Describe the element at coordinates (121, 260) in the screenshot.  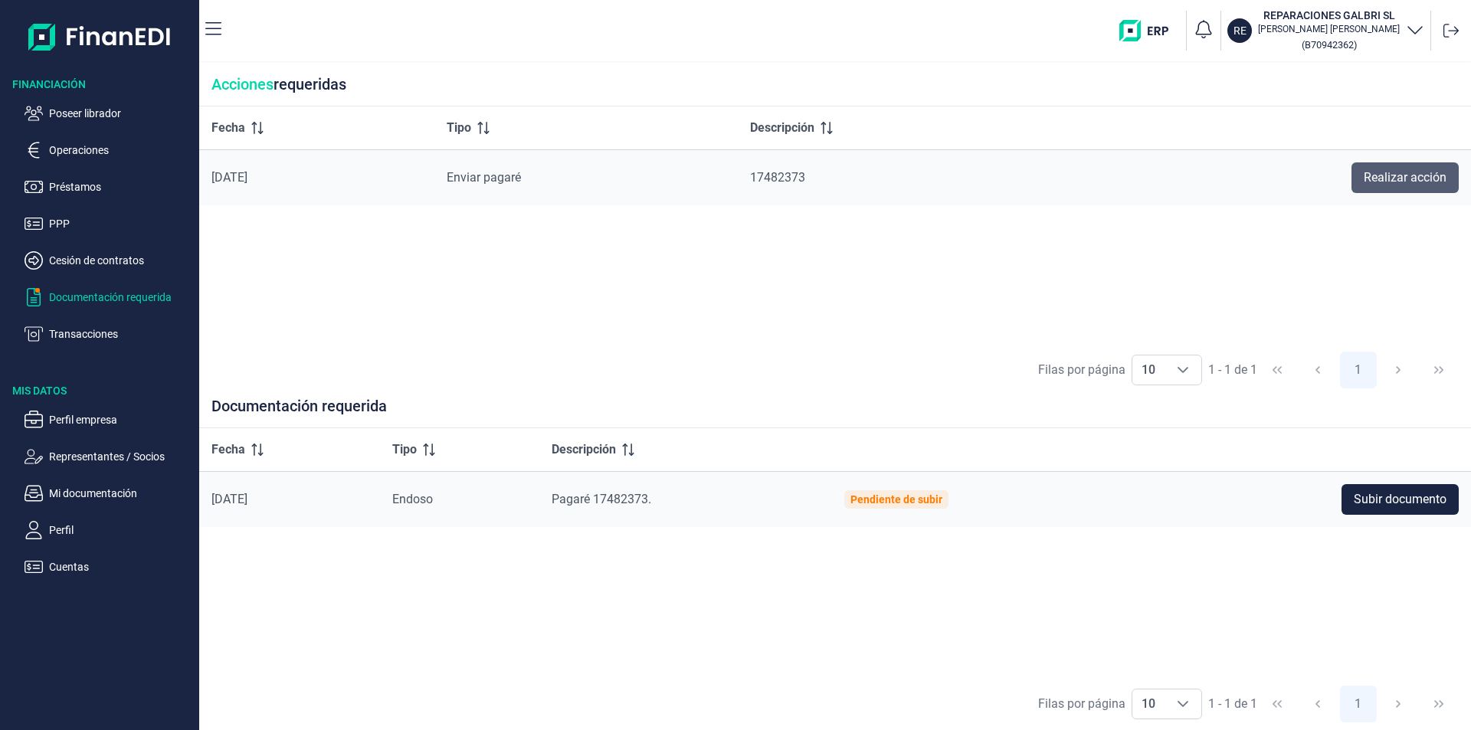
I see `p: Cesión de contratos` at that location.